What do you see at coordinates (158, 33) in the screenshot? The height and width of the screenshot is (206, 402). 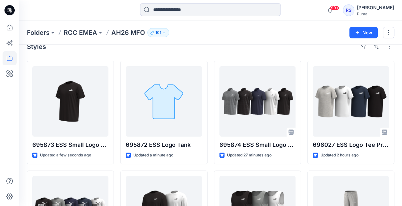 I see `button: 101` at bounding box center [158, 33].